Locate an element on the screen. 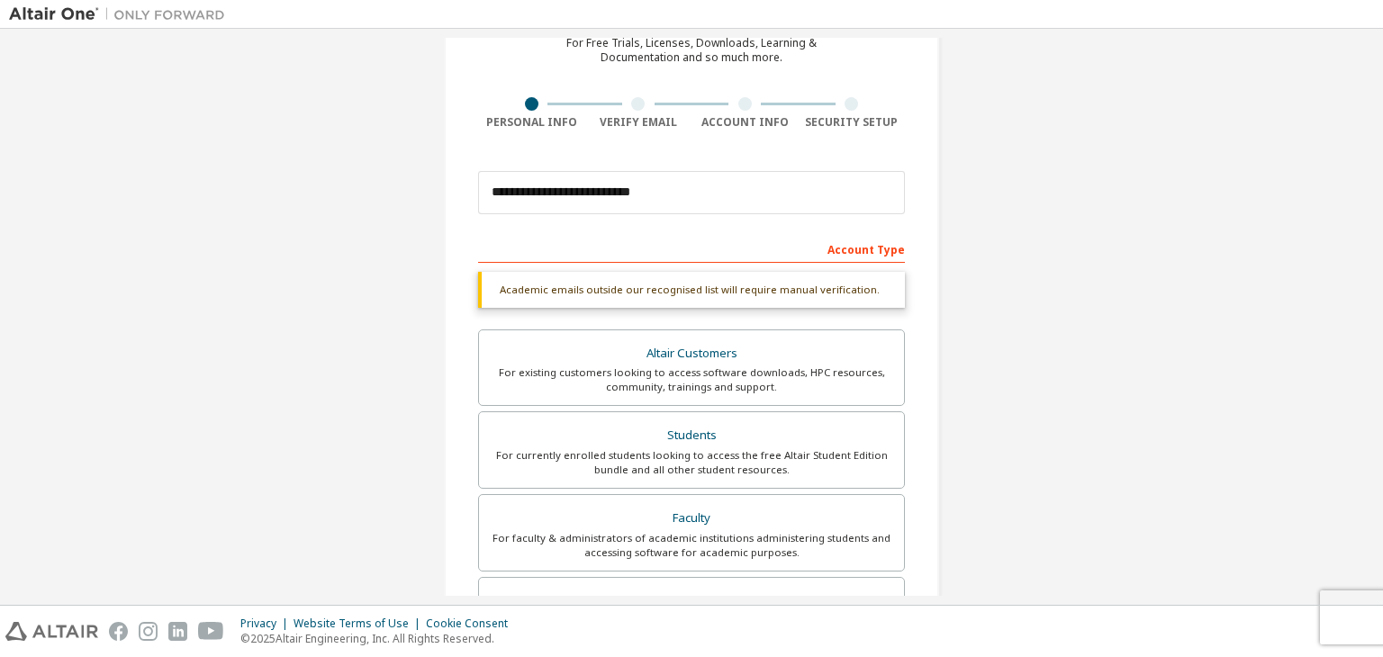  div: For Free Trials, Licenses, Downloads, Learning & Documentation and so much more. is located at coordinates (691, 50).